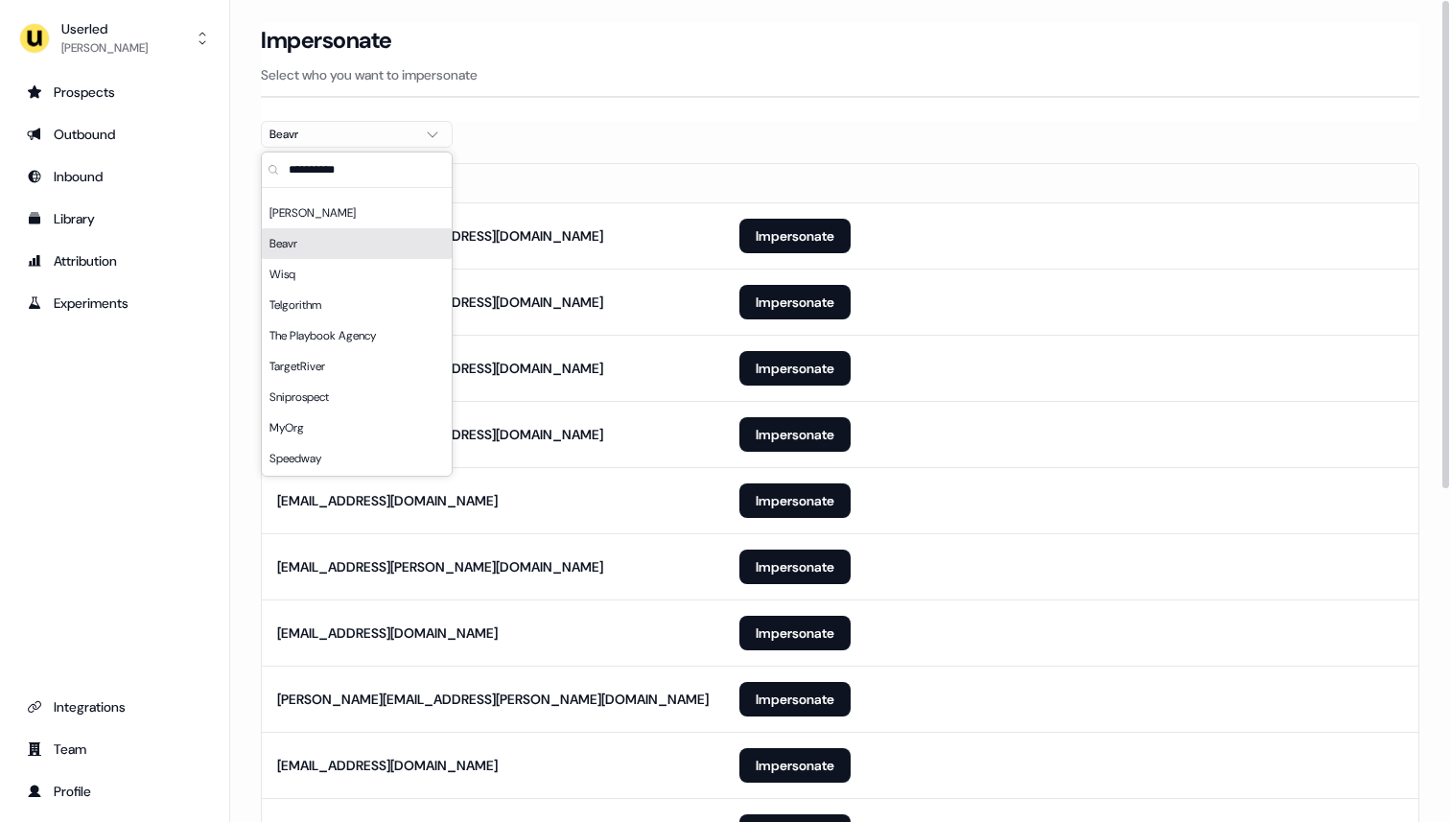 This screenshot has height=822, width=1450. Describe the element at coordinates (114, 791) in the screenshot. I see `a: Go to profile` at that location.